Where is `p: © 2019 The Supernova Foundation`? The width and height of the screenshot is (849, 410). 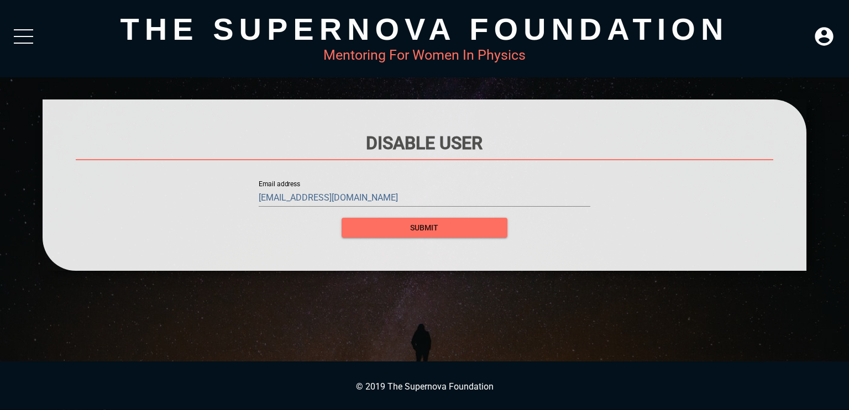 p: © 2019 The Supernova Foundation is located at coordinates (424, 386).